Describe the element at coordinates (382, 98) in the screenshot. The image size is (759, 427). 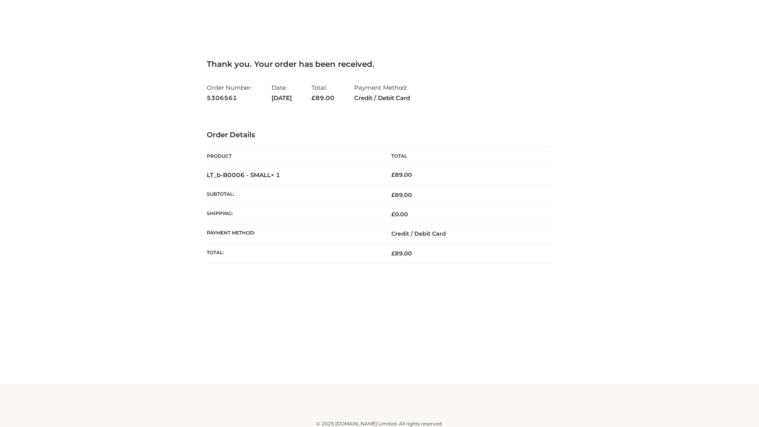
I see `strong: Credit / Debit Card` at that location.